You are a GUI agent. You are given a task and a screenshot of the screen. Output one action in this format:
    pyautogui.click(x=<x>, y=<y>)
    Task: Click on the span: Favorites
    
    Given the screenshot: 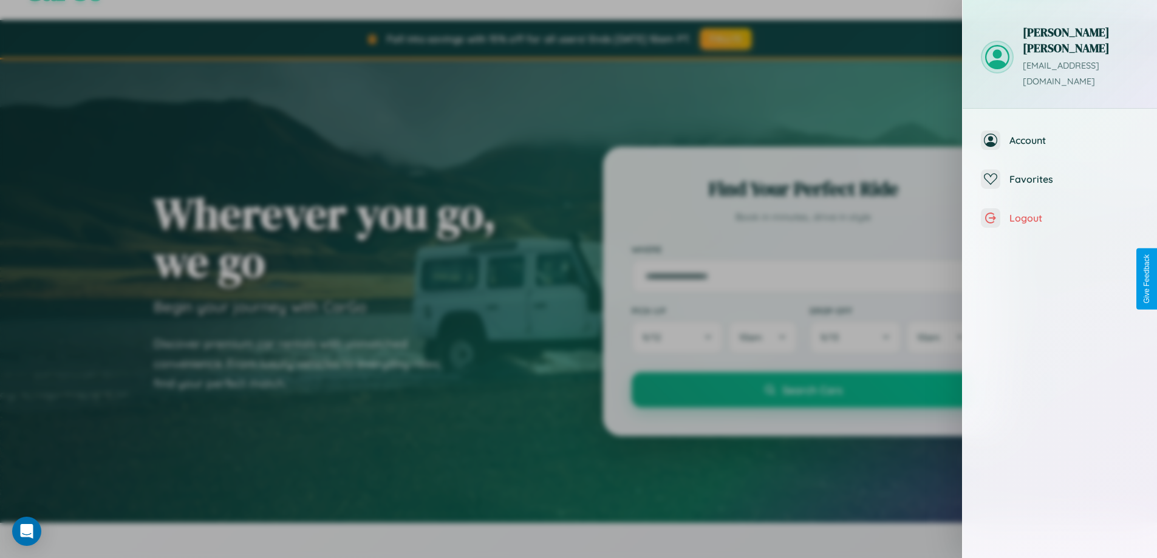 What is the action you would take?
    pyautogui.click(x=1073, y=179)
    